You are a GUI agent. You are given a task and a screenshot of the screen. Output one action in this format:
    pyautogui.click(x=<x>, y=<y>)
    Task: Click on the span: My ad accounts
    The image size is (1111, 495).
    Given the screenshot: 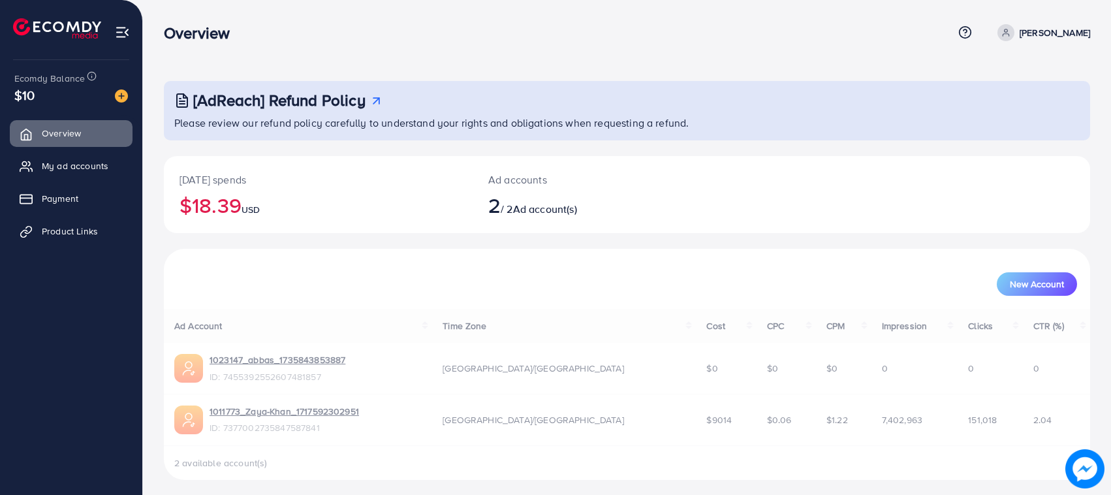 What is the action you would take?
    pyautogui.click(x=75, y=166)
    